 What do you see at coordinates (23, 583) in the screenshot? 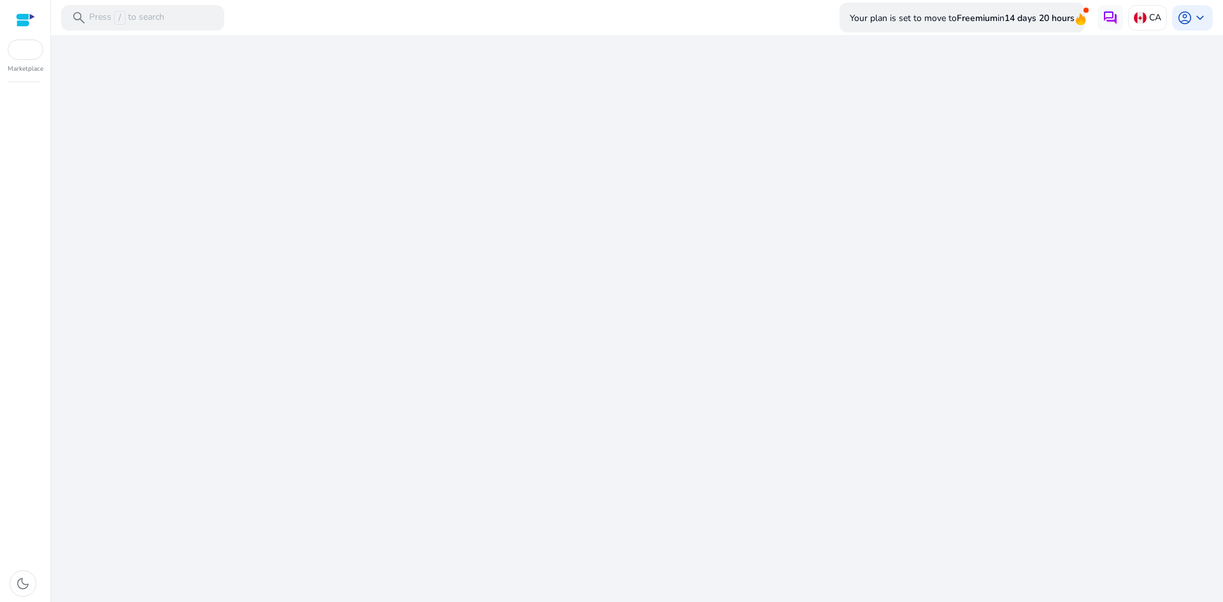
I see `span: dark_mode` at bounding box center [23, 583].